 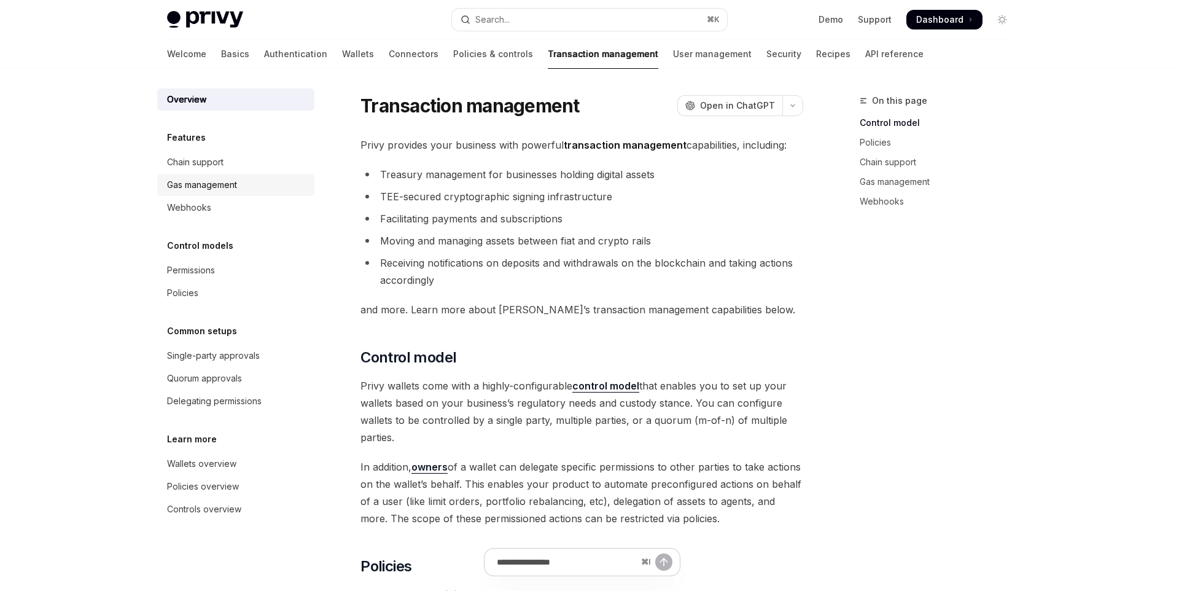 What do you see at coordinates (236, 401) in the screenshot?
I see `a: Delegating permissions` at bounding box center [236, 401].